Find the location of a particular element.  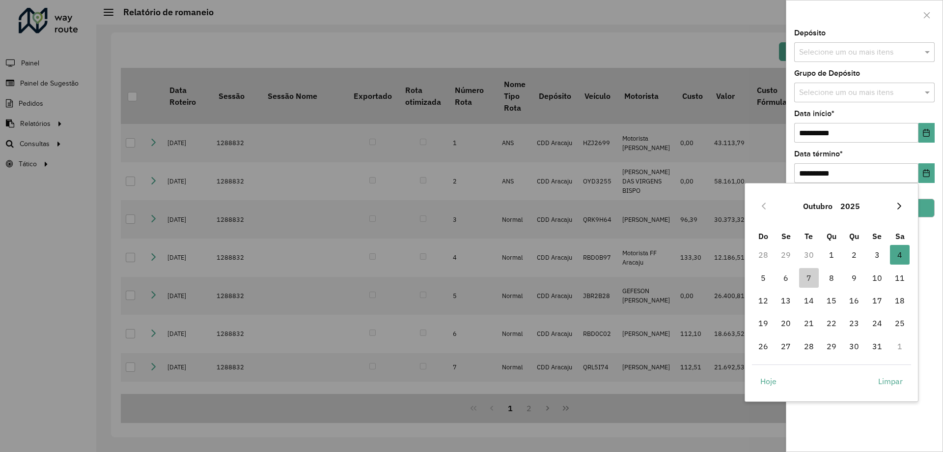

span: 2 is located at coordinates (855, 255).